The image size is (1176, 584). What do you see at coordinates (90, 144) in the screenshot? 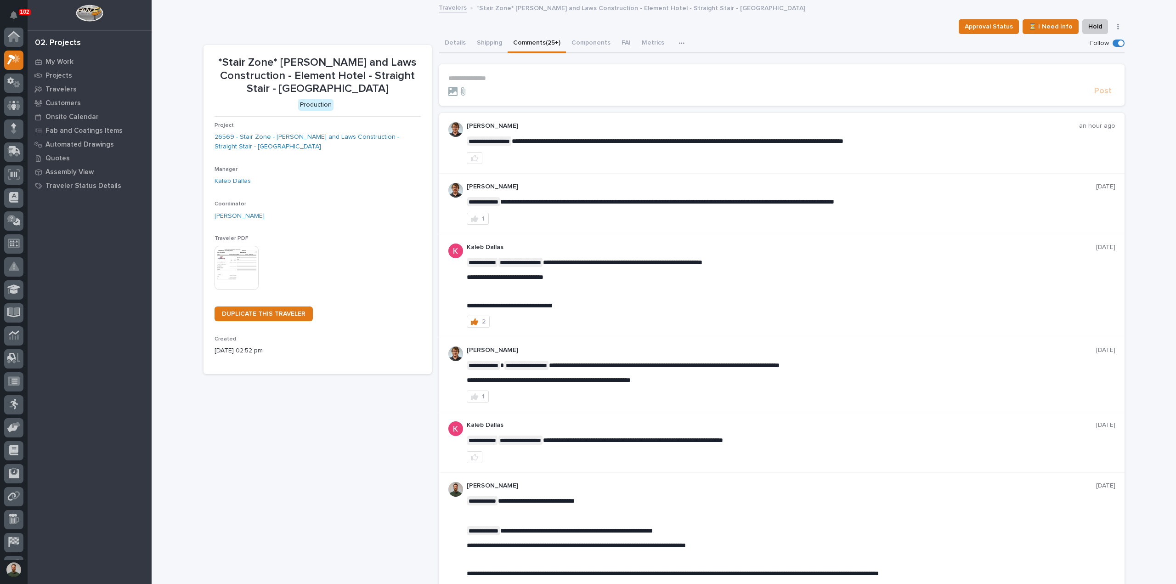
I see `a: Automated Drawings` at bounding box center [90, 144].